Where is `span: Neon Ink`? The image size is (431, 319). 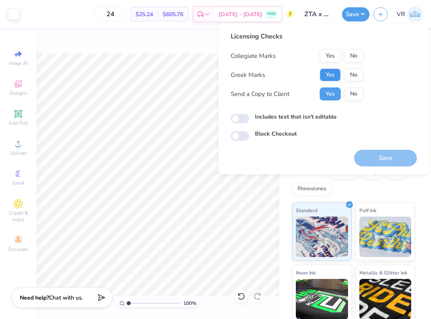
span: Neon Ink is located at coordinates (305, 272).